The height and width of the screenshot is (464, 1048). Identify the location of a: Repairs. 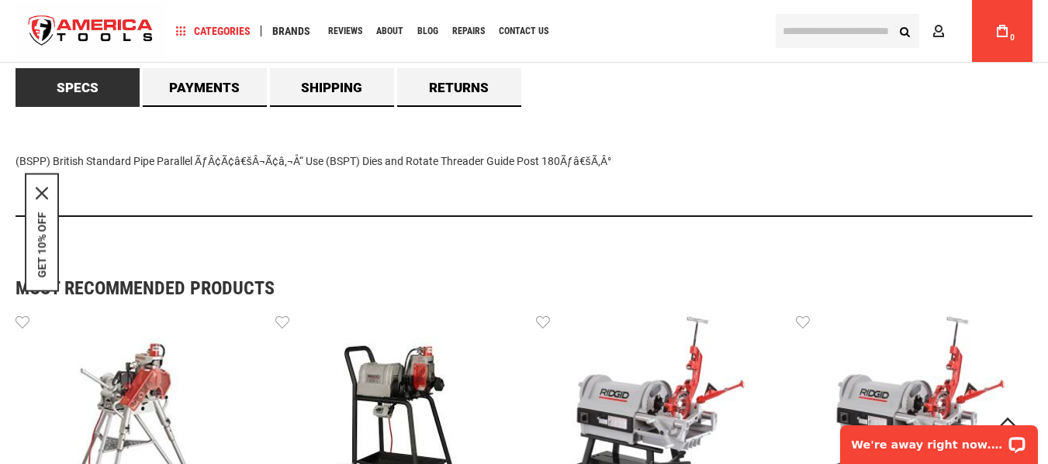
(468, 31).